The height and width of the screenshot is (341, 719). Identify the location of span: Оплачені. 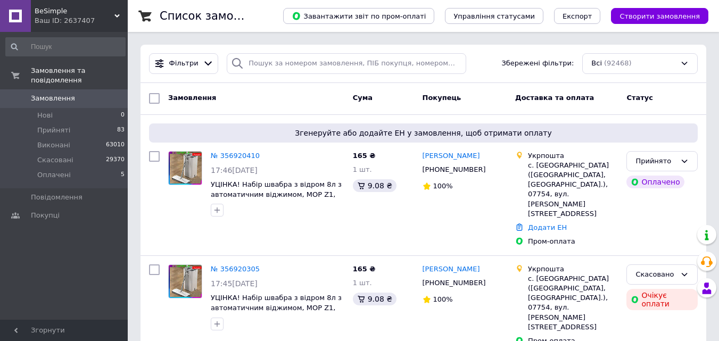
(54, 175).